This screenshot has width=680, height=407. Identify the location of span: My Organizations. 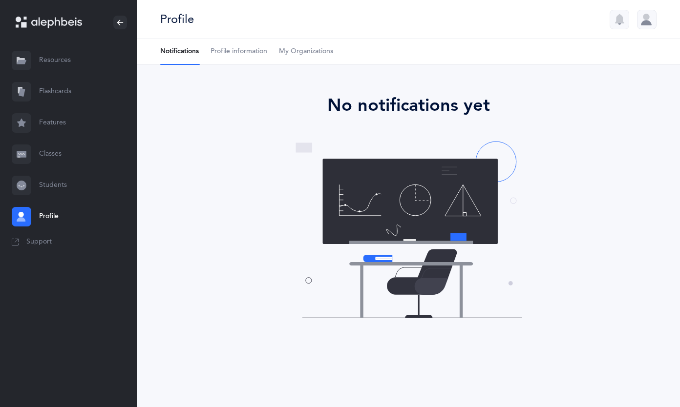
(306, 52).